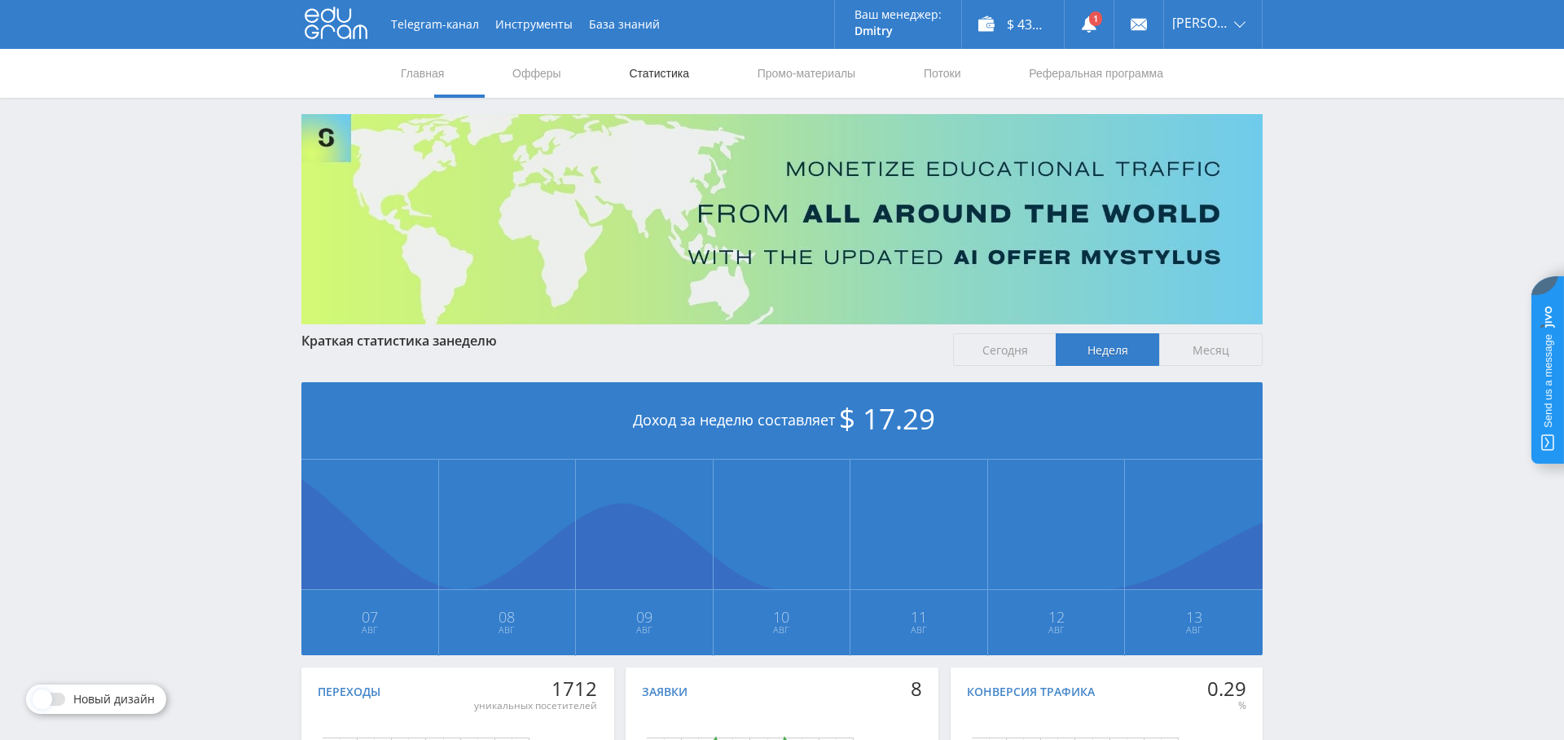 Image resolution: width=1564 pixels, height=740 pixels. Describe the element at coordinates (422, 73) in the screenshot. I see `a: Главная` at that location.